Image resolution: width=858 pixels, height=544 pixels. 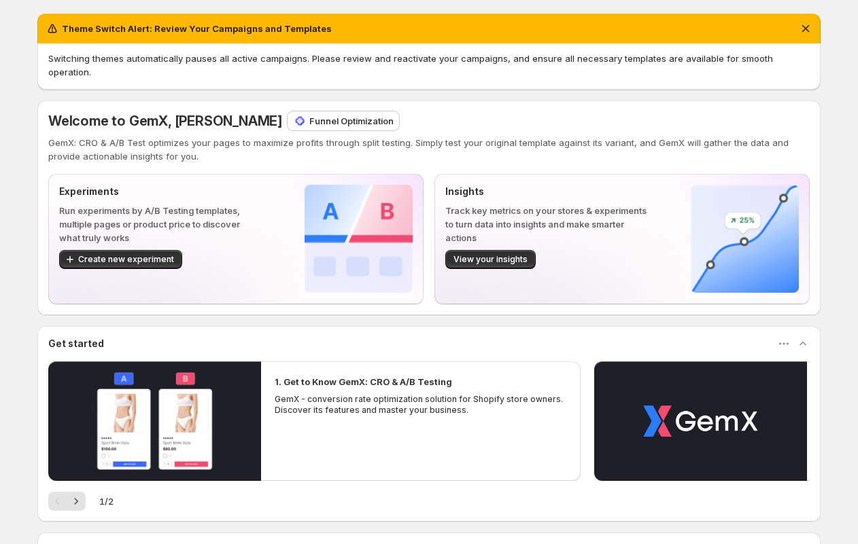 I want to click on span: Create new experiment, so click(x=126, y=260).